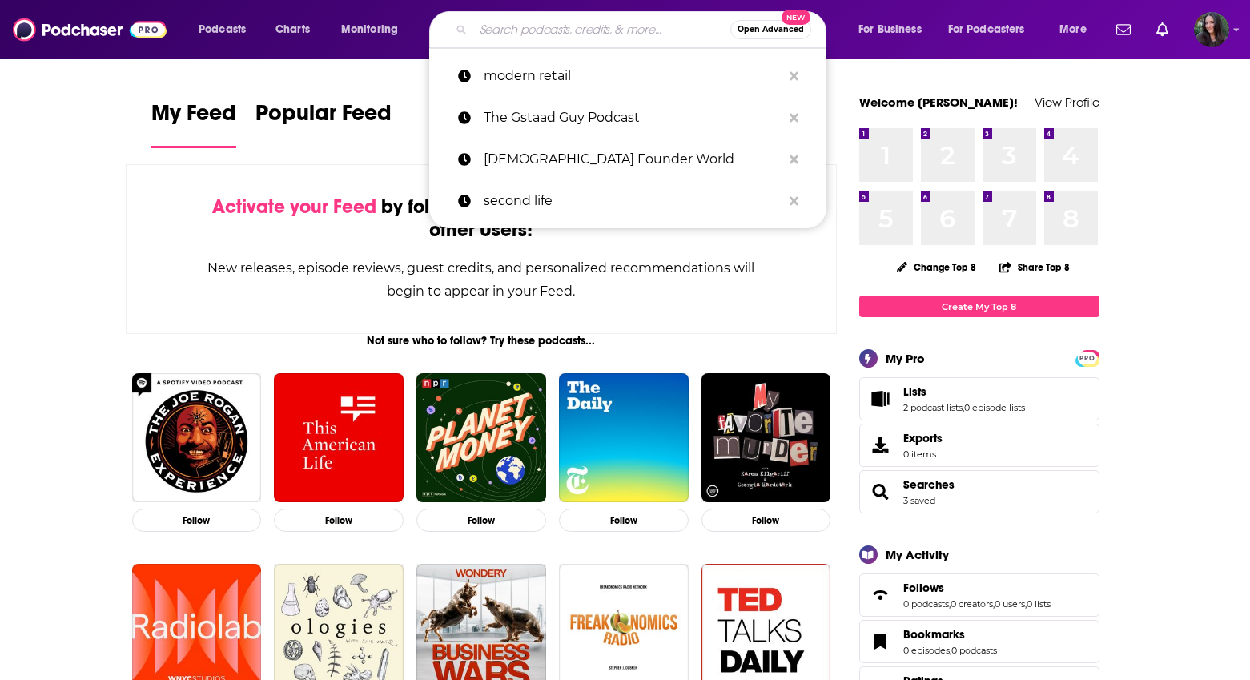 The height and width of the screenshot is (680, 1250). I want to click on span: More, so click(1073, 30).